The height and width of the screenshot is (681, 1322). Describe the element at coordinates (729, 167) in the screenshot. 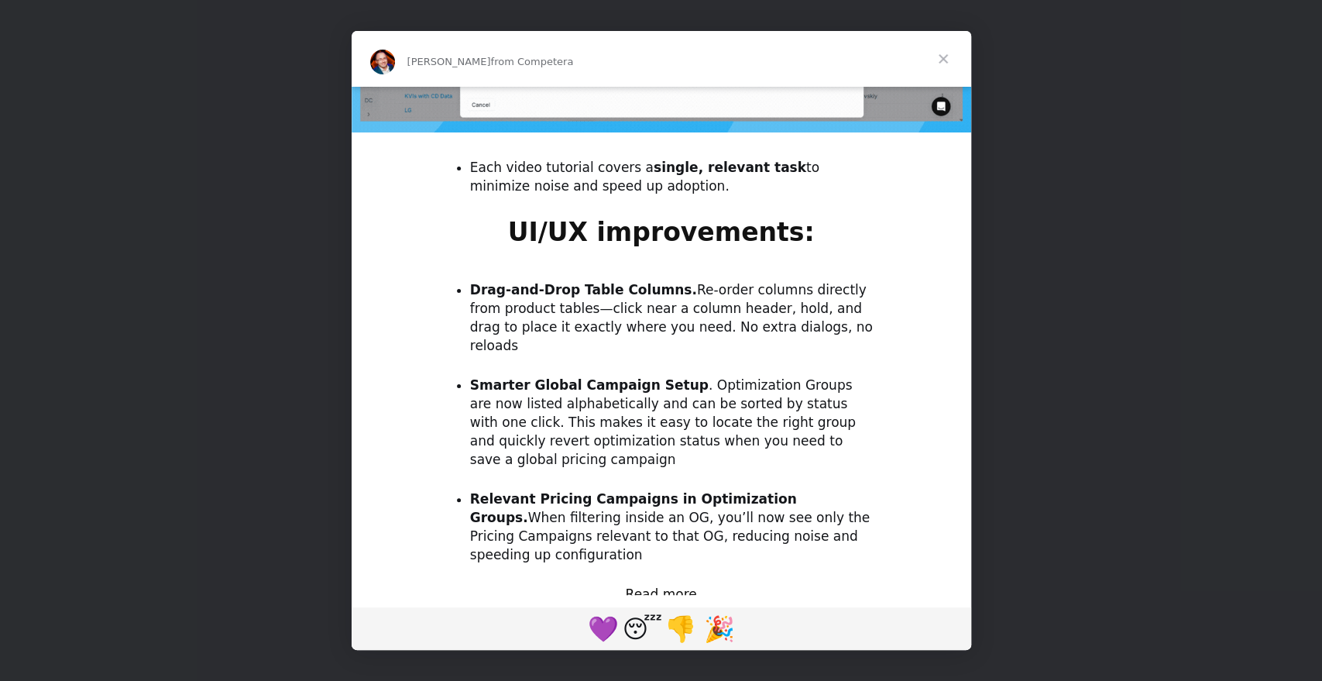

I see `b: single, relevant task` at that location.